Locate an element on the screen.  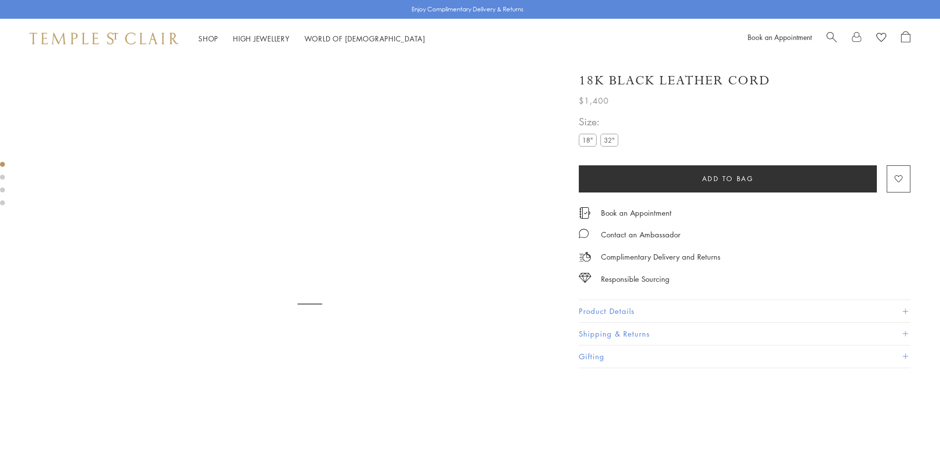
div: Contact an Ambassador is located at coordinates (641, 234).